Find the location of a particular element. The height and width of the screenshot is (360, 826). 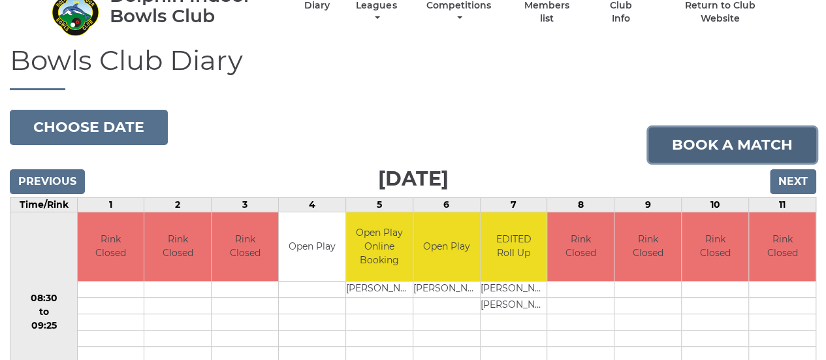

td: 2 is located at coordinates (178, 205).